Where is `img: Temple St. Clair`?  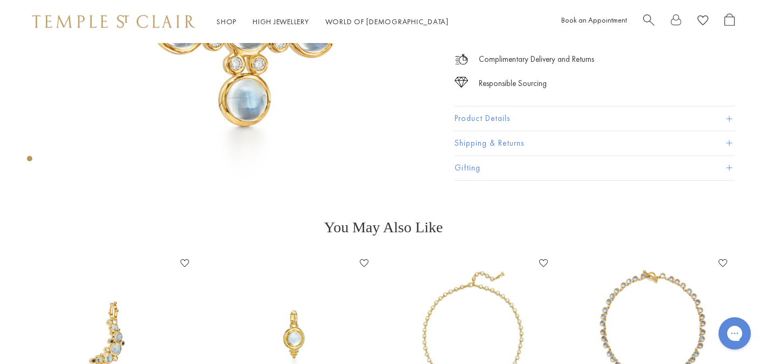 img: Temple St. Clair is located at coordinates (114, 22).